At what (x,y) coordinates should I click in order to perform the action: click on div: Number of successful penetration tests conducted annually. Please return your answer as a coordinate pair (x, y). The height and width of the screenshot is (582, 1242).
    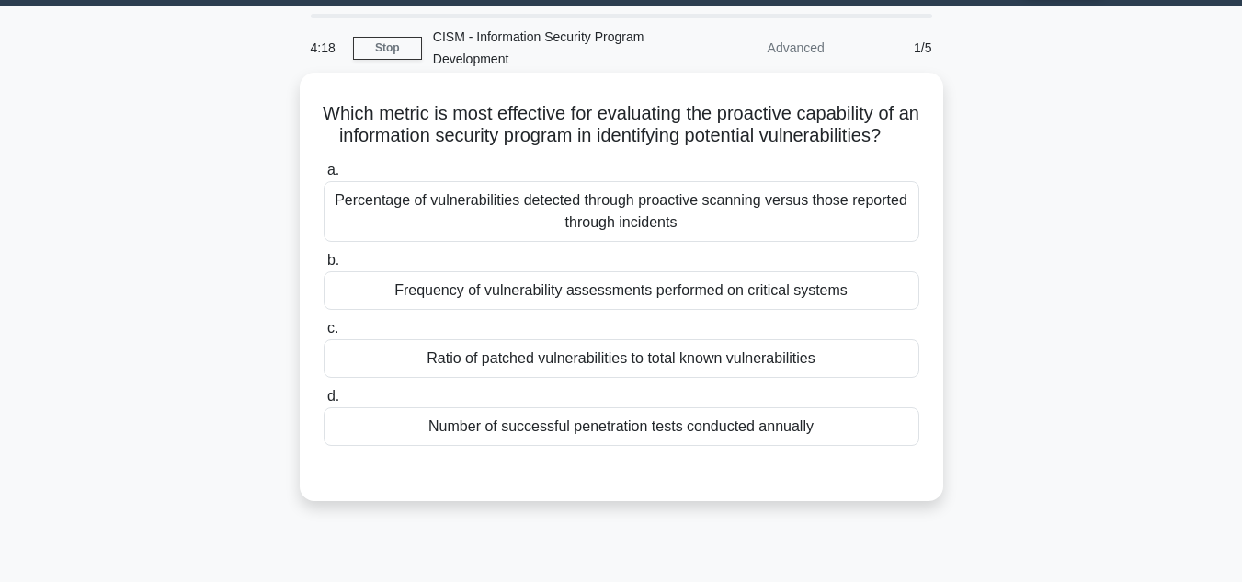
    Looking at the image, I should click on (621, 427).